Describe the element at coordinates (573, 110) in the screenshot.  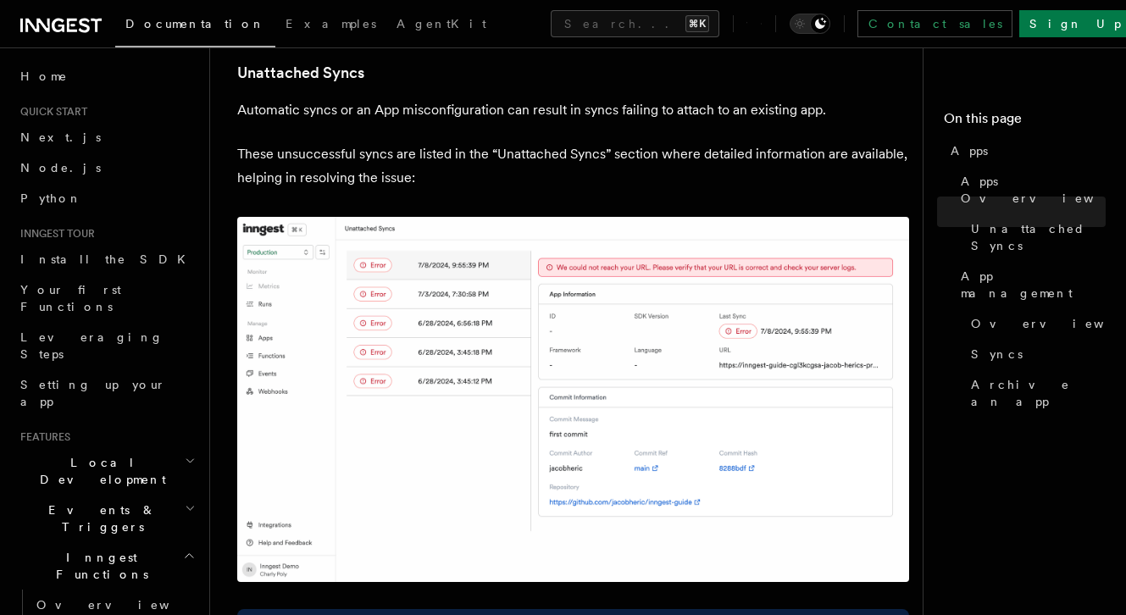
I see `p: Automatic syncs or an App misconfiguration can result in syncs failing to attach to an existing app.` at that location.